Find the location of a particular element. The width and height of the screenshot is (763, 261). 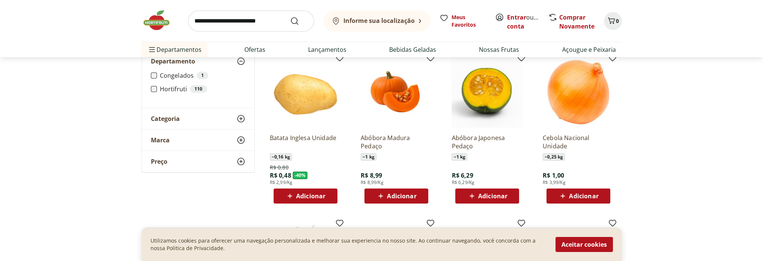

a: Lançamentos is located at coordinates (327, 50).